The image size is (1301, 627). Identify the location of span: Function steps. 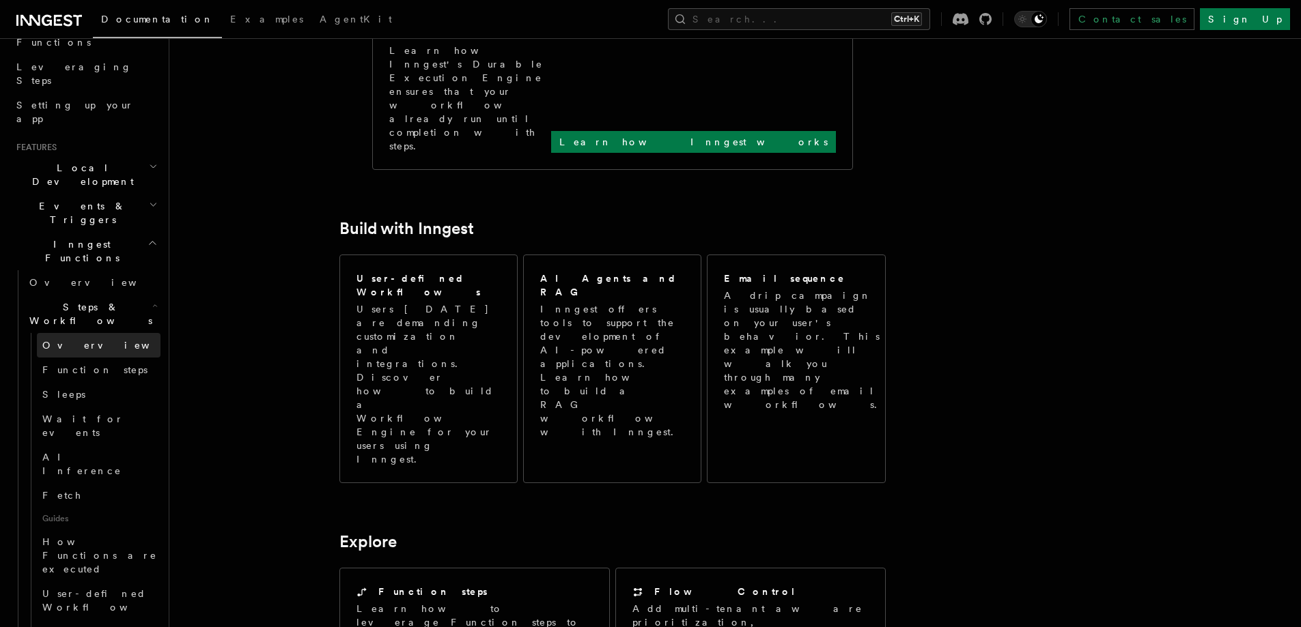
(95, 370).